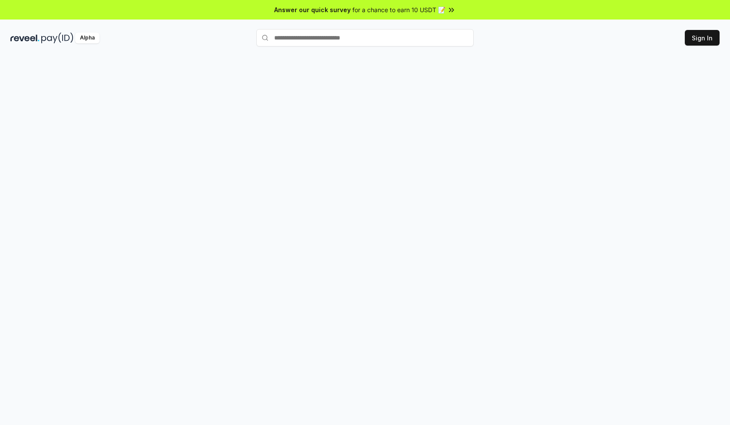 Image resolution: width=730 pixels, height=425 pixels. What do you see at coordinates (312, 10) in the screenshot?
I see `span: Answer our quick survey` at bounding box center [312, 10].